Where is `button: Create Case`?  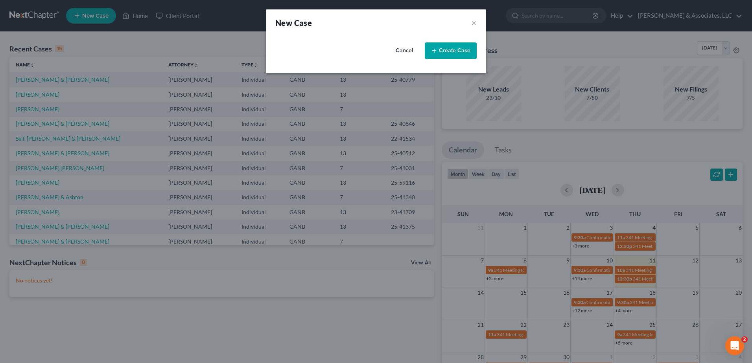 button: Create Case is located at coordinates (451, 51).